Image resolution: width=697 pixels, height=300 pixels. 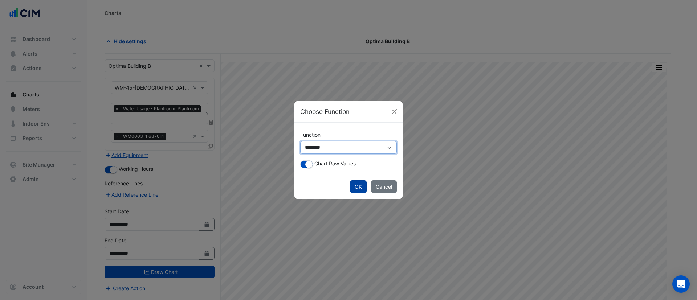 What do you see at coordinates (311, 135) in the screenshot?
I see `label: Function` at bounding box center [311, 135].